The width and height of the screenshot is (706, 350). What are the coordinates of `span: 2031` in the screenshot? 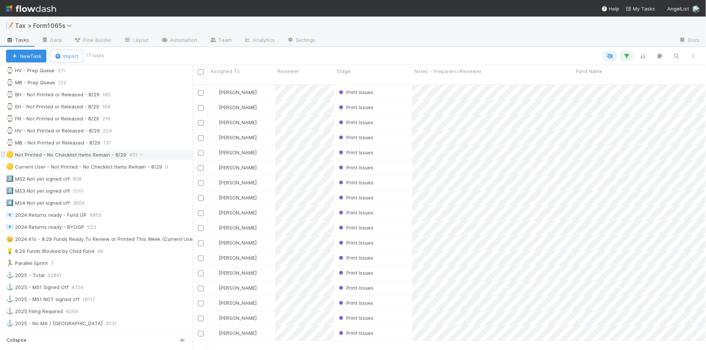 It's located at (115, 324).